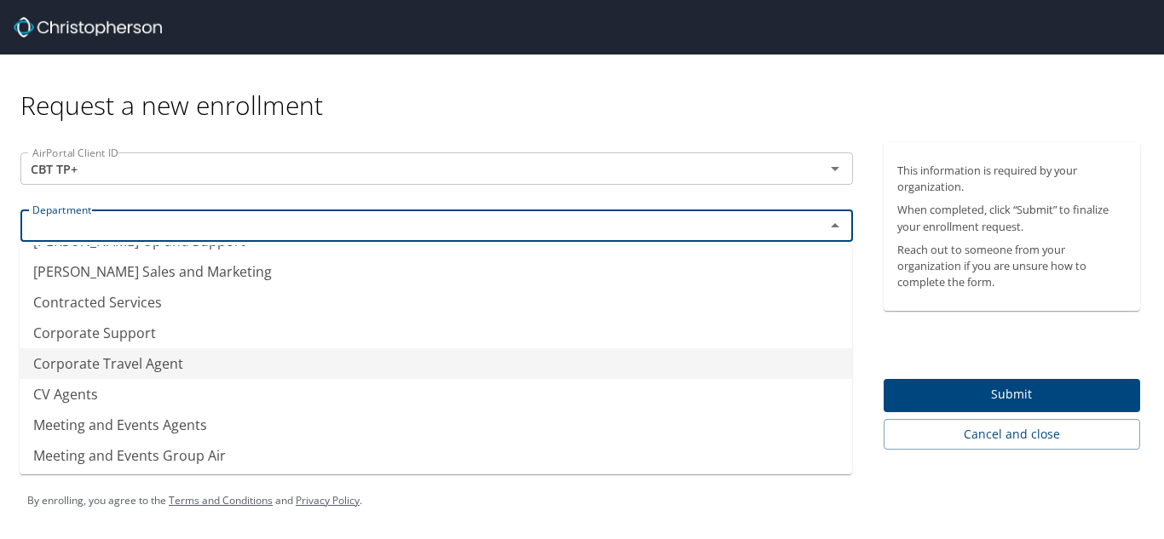 This screenshot has height=539, width=1164. What do you see at coordinates (1012, 267) in the screenshot?
I see `p: Reach out to someone from your organization if you are unsure how to complete the form.` at bounding box center [1012, 267].